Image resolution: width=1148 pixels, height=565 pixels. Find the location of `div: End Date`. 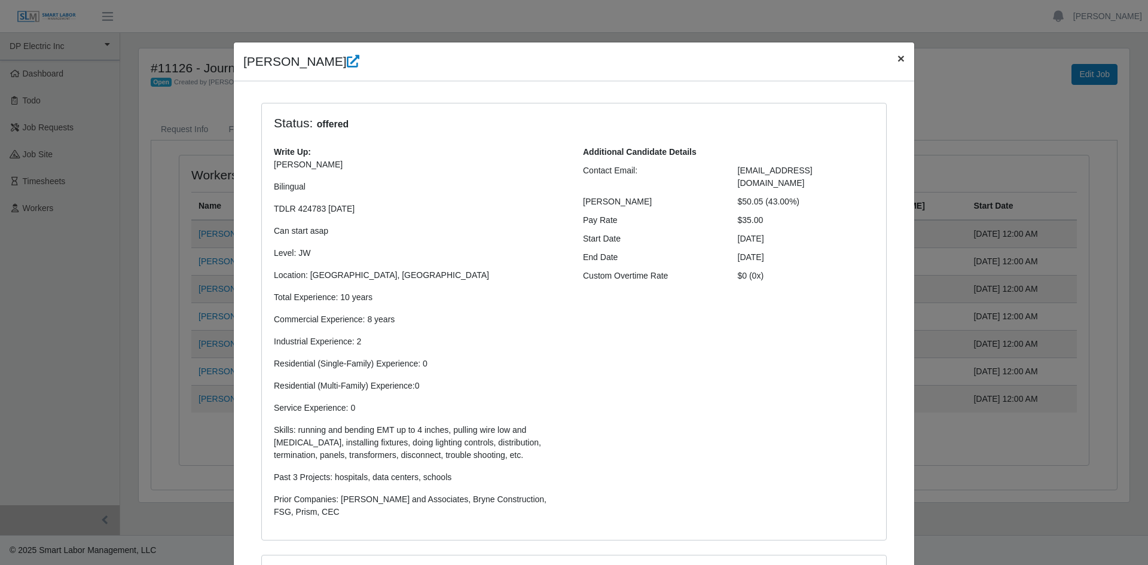

div: End Date is located at coordinates (651, 257).